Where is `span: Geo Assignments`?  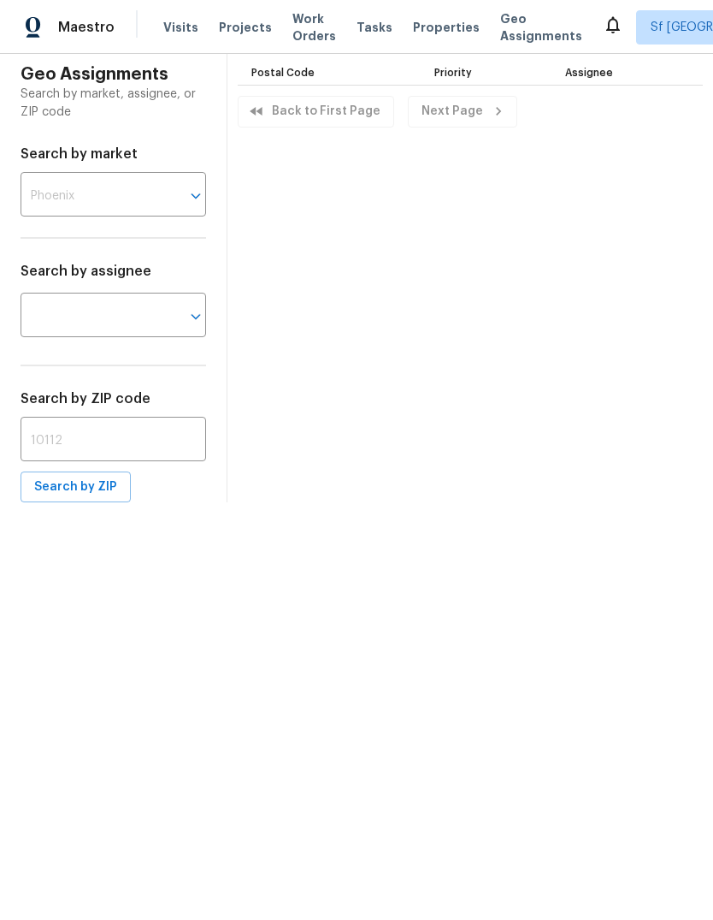 span: Geo Assignments is located at coordinates (541, 27).